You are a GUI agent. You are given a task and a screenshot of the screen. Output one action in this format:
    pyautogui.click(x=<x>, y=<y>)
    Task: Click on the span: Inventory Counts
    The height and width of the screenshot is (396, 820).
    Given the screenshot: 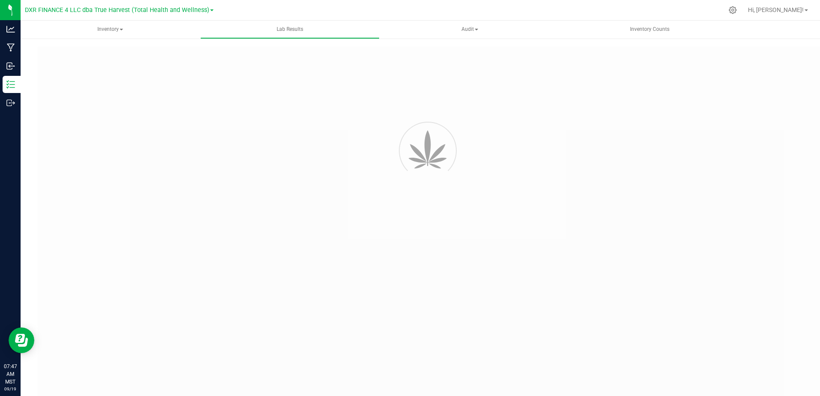 What is the action you would take?
    pyautogui.click(x=649, y=29)
    